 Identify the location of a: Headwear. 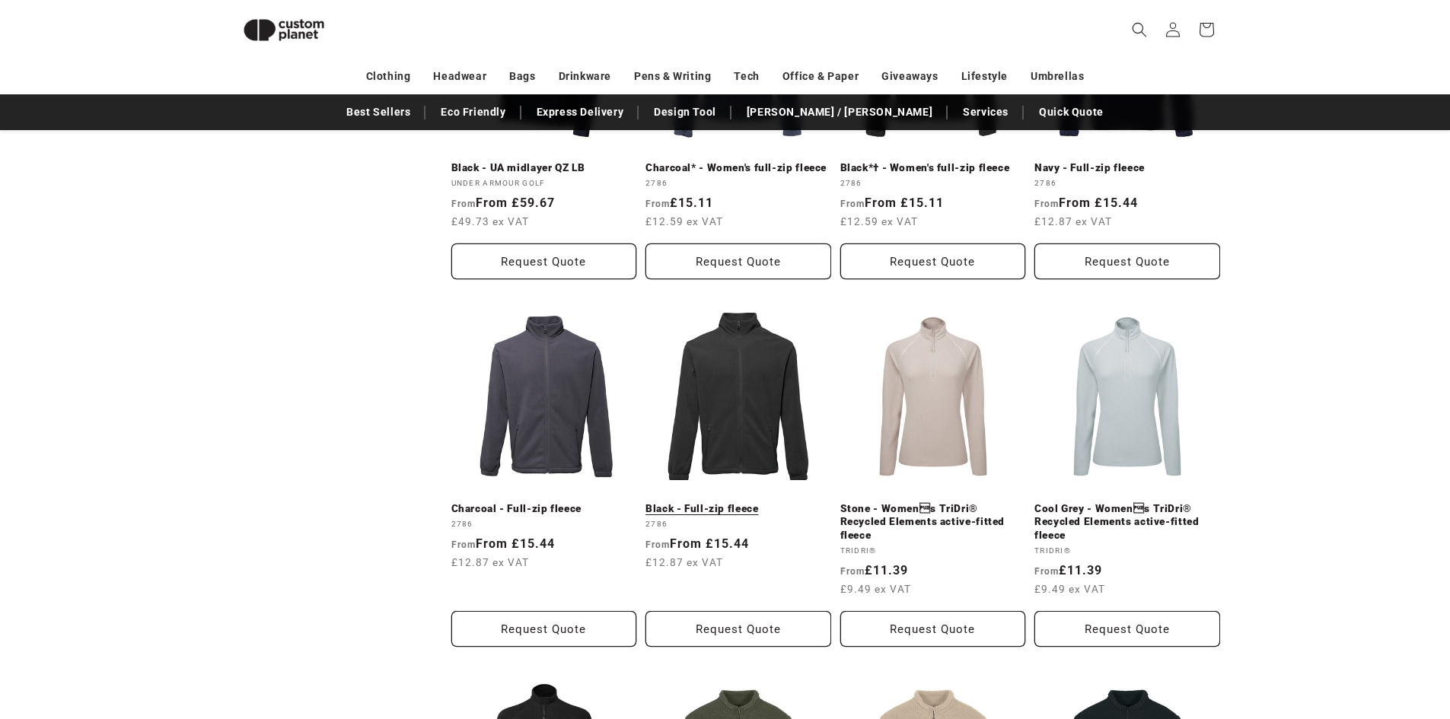
(460, 76).